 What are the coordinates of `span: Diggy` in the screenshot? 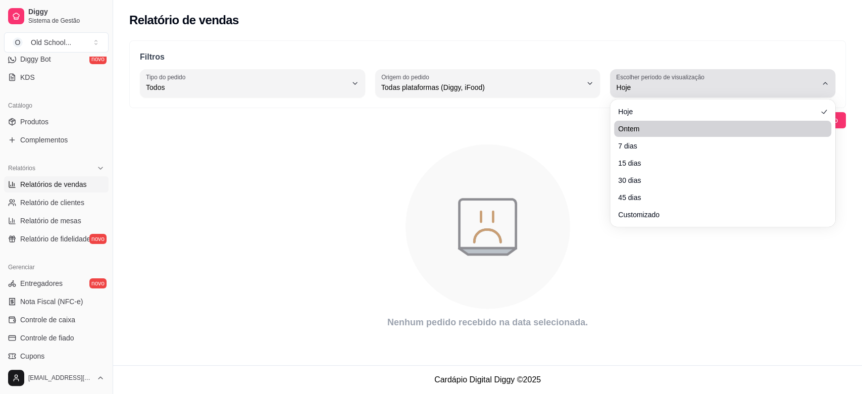 It's located at (66, 12).